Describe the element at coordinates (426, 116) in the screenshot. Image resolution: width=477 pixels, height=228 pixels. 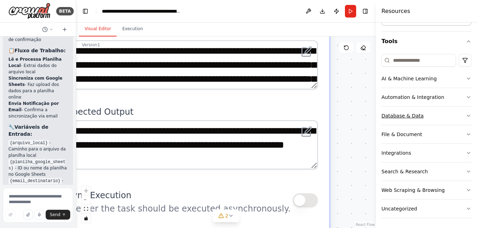
I see `button: Database & Data` at that location.